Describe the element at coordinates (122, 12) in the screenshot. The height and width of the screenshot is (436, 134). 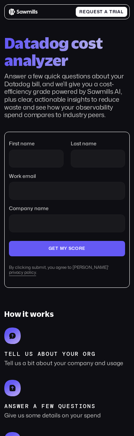
I see `span: l` at that location.